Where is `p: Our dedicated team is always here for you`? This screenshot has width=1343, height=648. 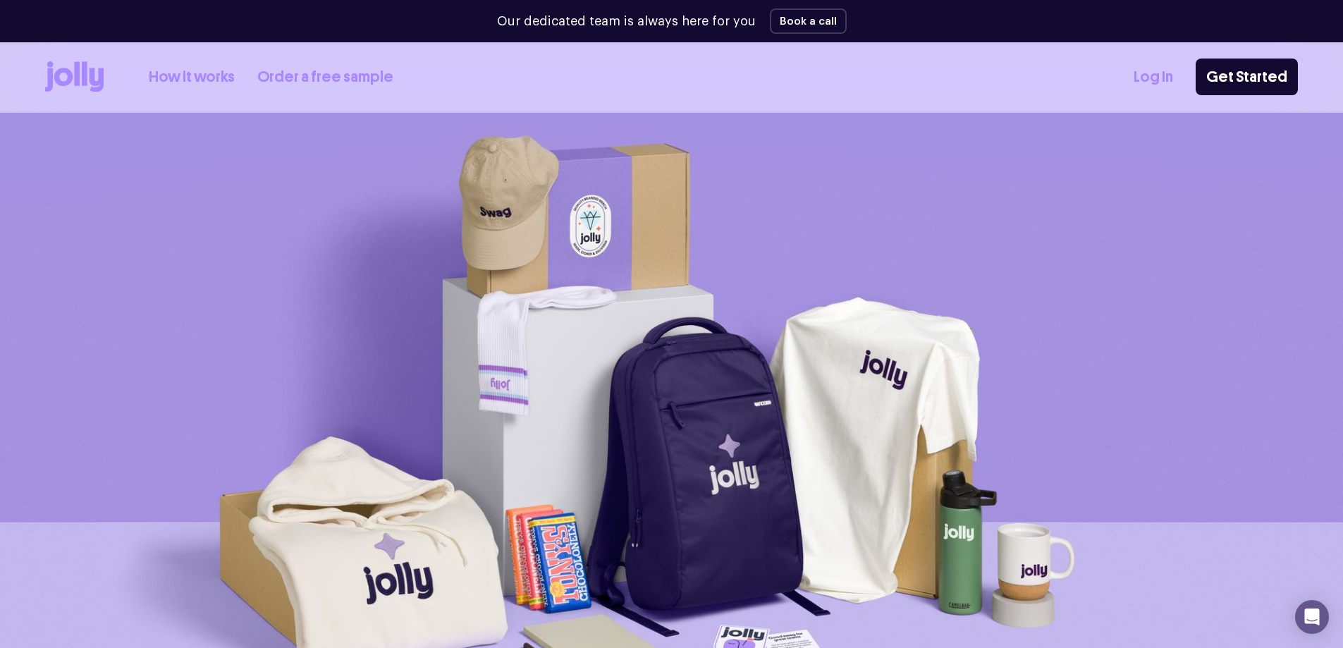
p: Our dedicated team is always here for you is located at coordinates (626, 21).